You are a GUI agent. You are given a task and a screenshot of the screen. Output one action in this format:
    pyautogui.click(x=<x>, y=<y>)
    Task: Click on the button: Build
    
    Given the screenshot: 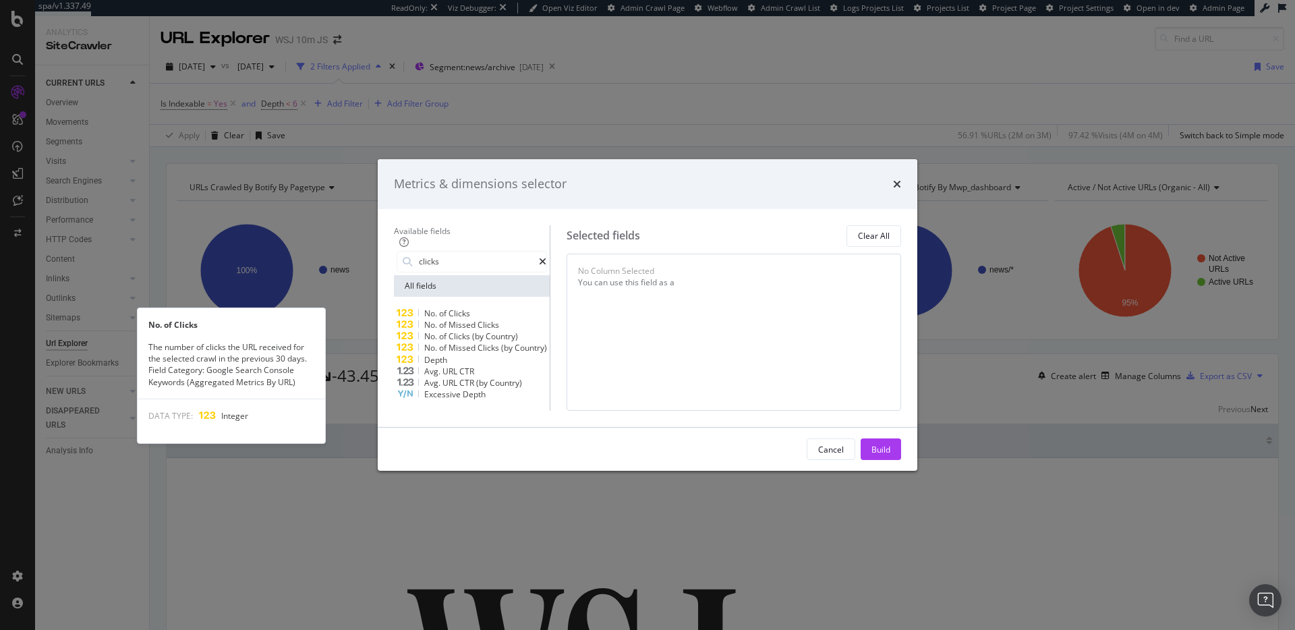 What is the action you would take?
    pyautogui.click(x=881, y=449)
    